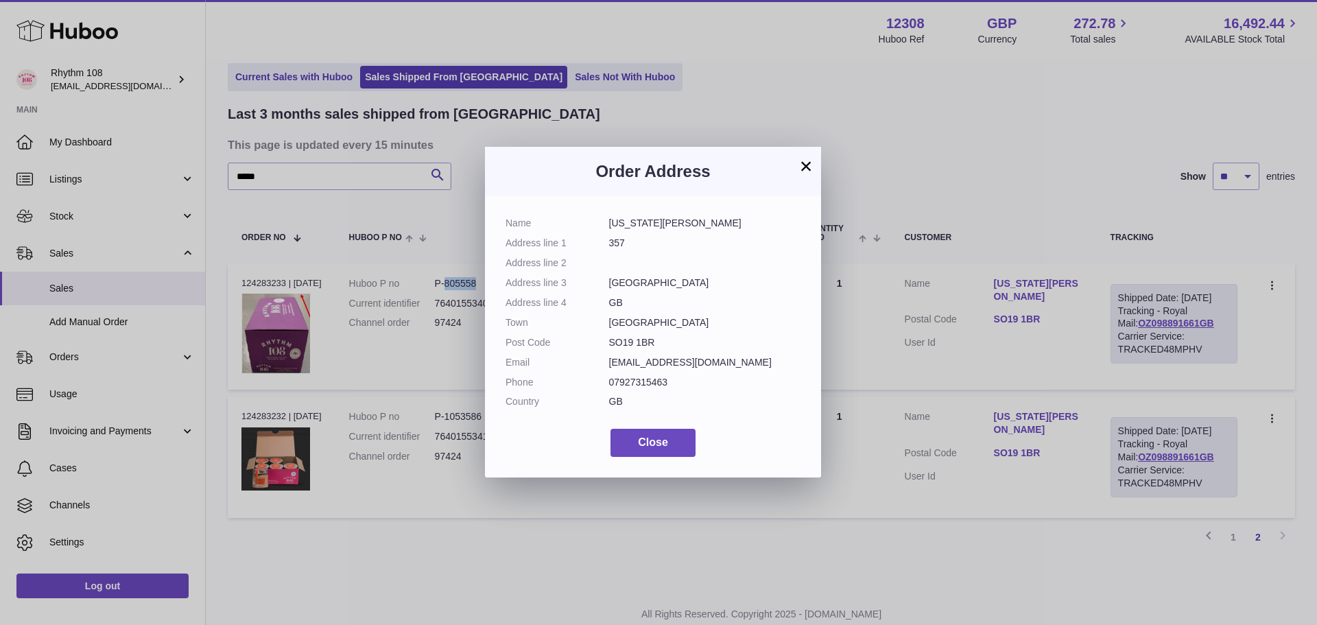  I want to click on dt: Address line 4, so click(557, 302).